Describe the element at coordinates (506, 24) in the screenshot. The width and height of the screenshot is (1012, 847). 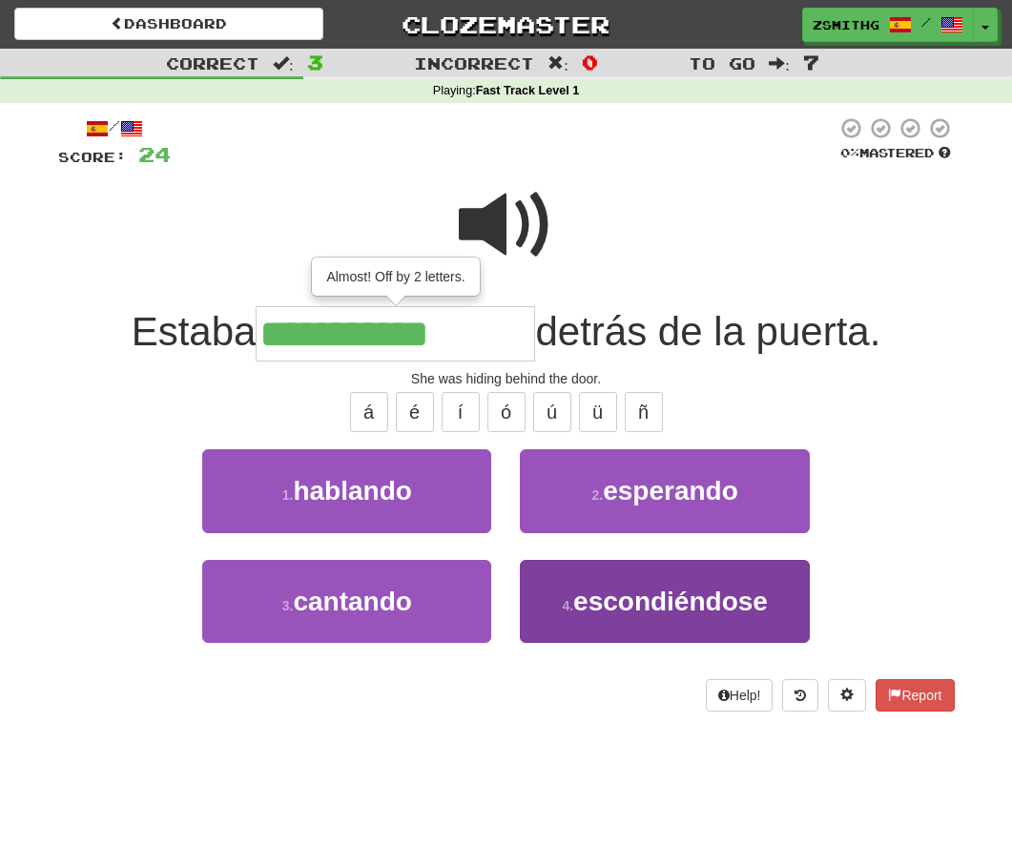
I see `a: Clozemaster` at that location.